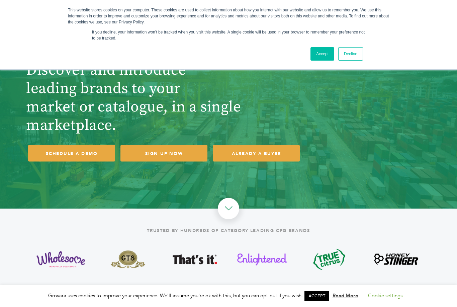  Describe the element at coordinates (256, 153) in the screenshot. I see `a: ALREADY A BUYER` at that location.